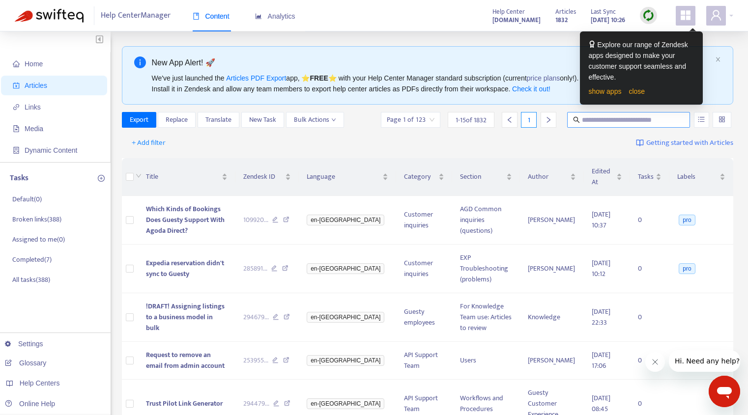  What do you see at coordinates (432, 84) in the screenshot?
I see `div: We've just launched the app, ⭐ ⭐️ with your Help Center Manager standard subscription (current on...` at bounding box center [432, 84].